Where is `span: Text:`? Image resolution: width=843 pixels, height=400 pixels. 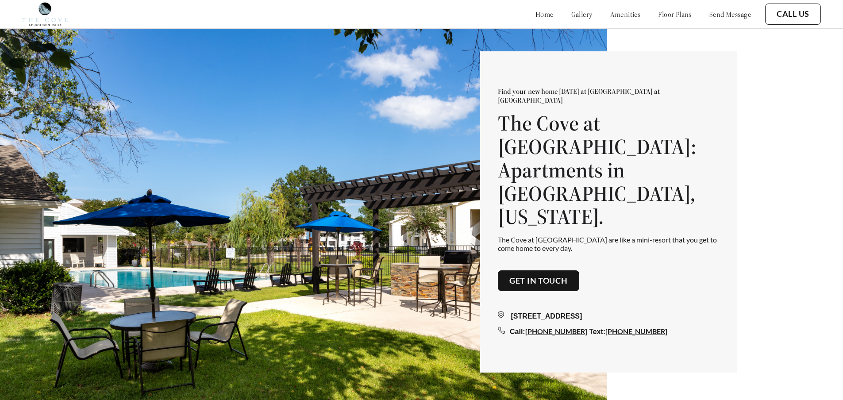 span: Text: is located at coordinates (597, 332).